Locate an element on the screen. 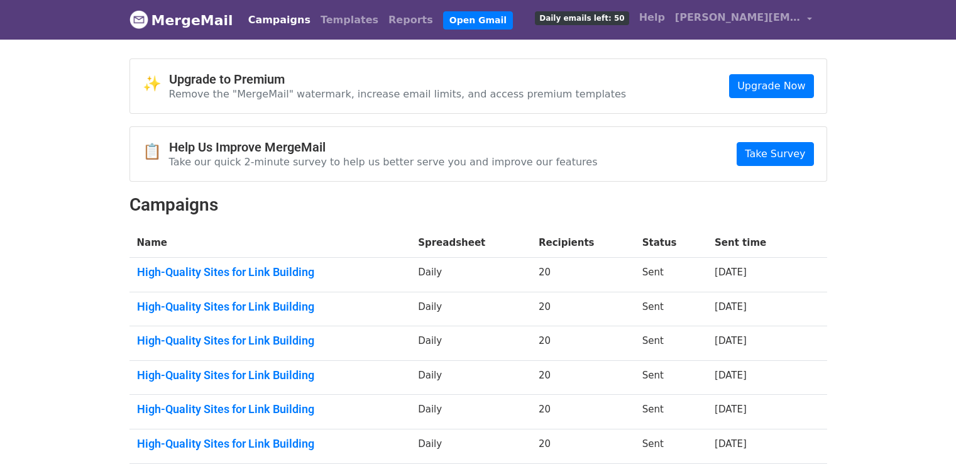 This screenshot has height=464, width=956. th: Sent time is located at coordinates (755, 243).